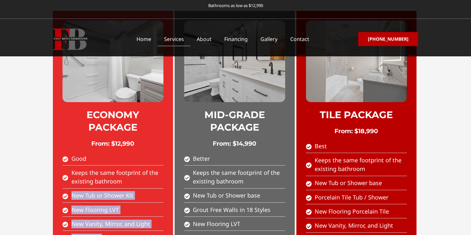  I want to click on h2: MID-GRADE PACKAGE, so click(234, 121).